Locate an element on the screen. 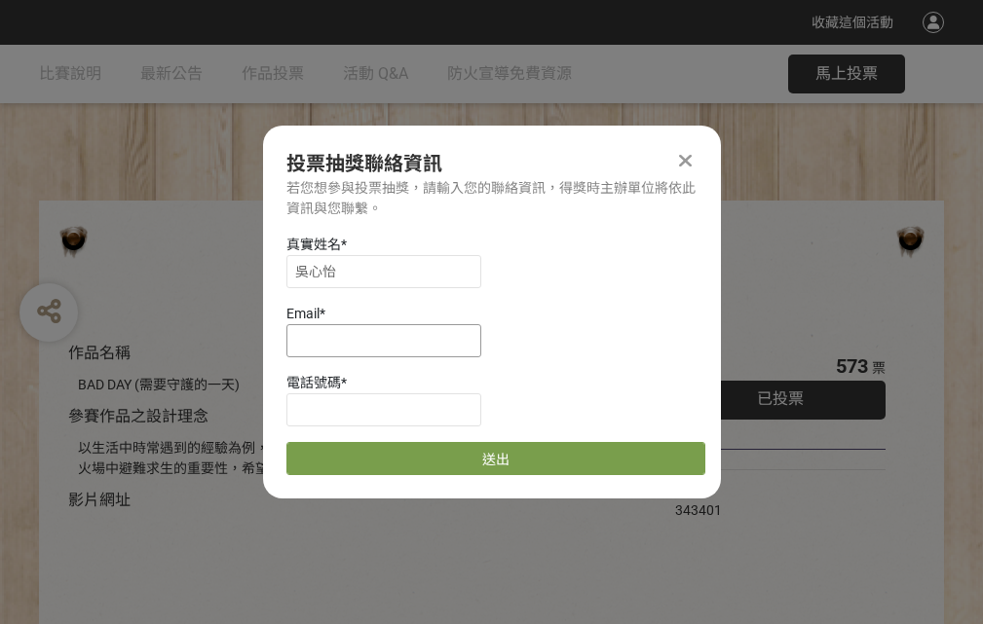 The image size is (983, 624). span: 已投票 is located at coordinates (780, 398).